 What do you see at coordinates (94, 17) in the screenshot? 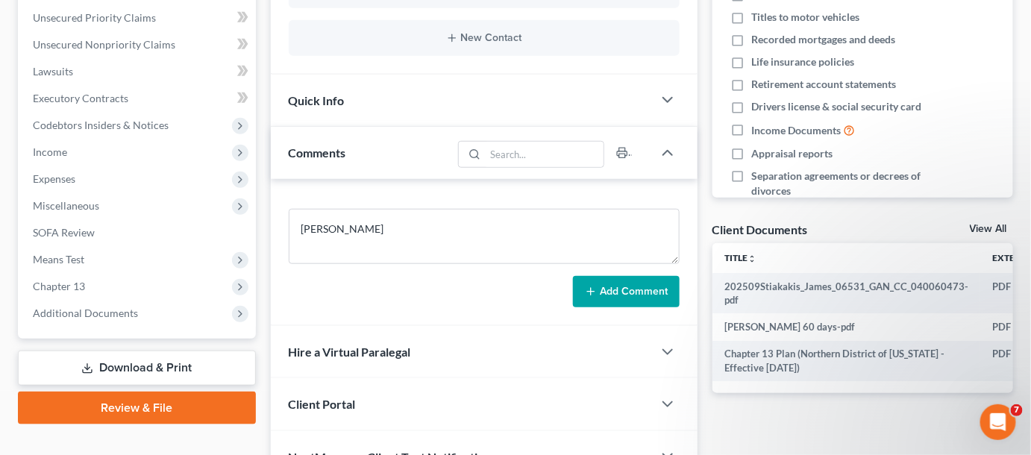
I see `span: Unsecured Priority Claims` at bounding box center [94, 17].